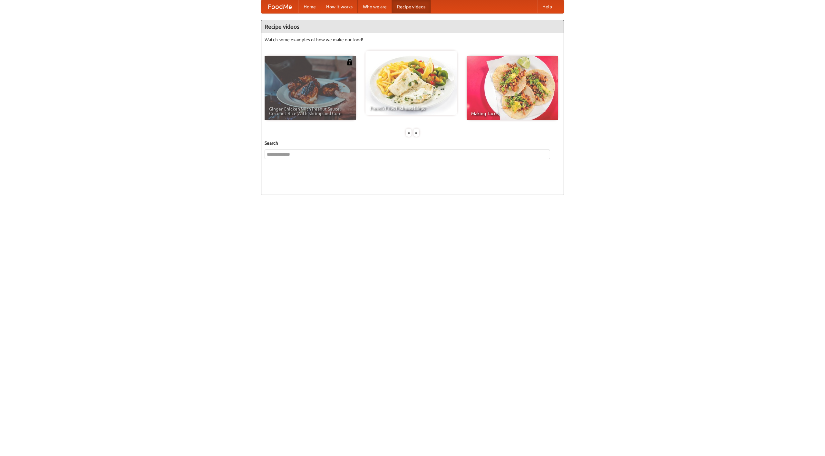 This screenshot has width=825, height=456. Describe the element at coordinates (350, 62) in the screenshot. I see `img: 483408.png` at that location.